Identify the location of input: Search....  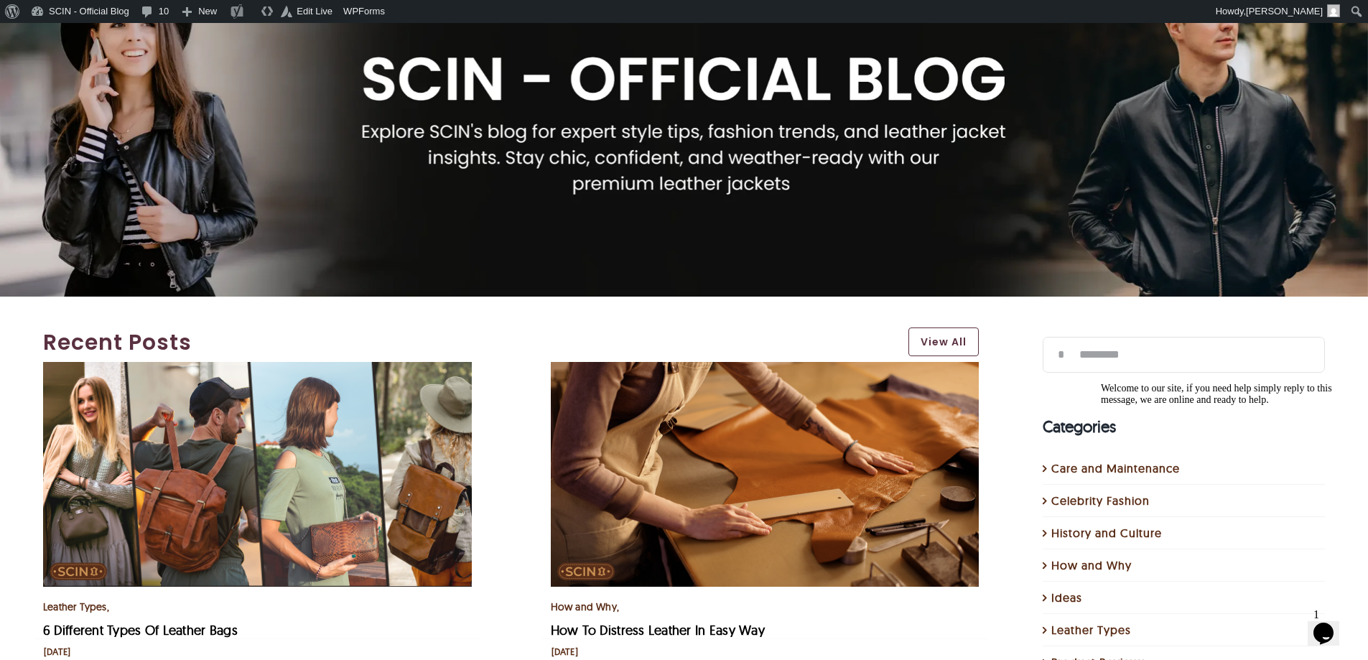
(1184, 355).